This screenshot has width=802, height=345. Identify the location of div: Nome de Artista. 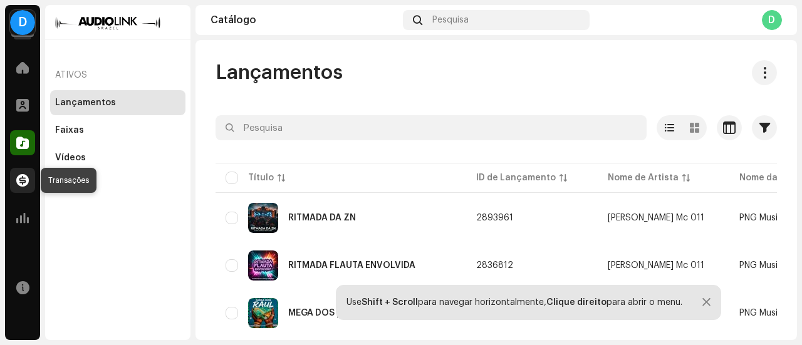
(643, 178).